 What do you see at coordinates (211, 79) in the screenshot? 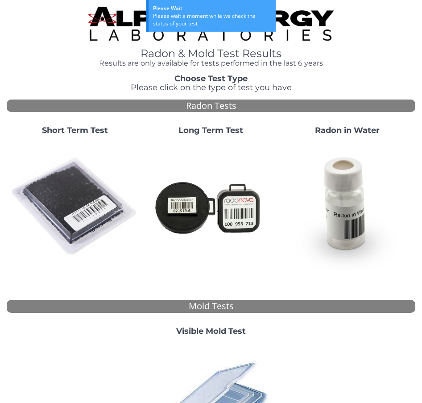
I see `strong: Choose Test Type` at bounding box center [211, 79].